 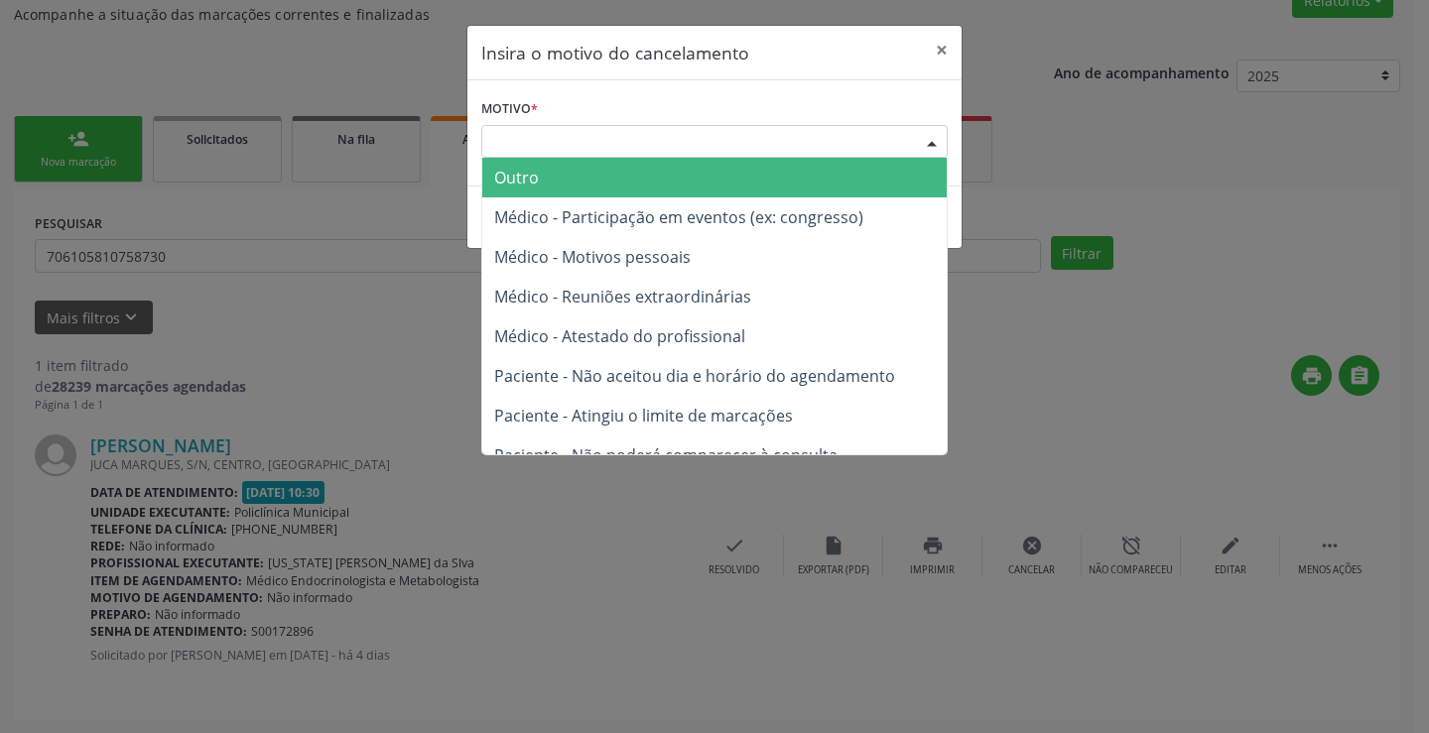 What do you see at coordinates (509, 109) in the screenshot?
I see `label: Motivo` at bounding box center [509, 109].